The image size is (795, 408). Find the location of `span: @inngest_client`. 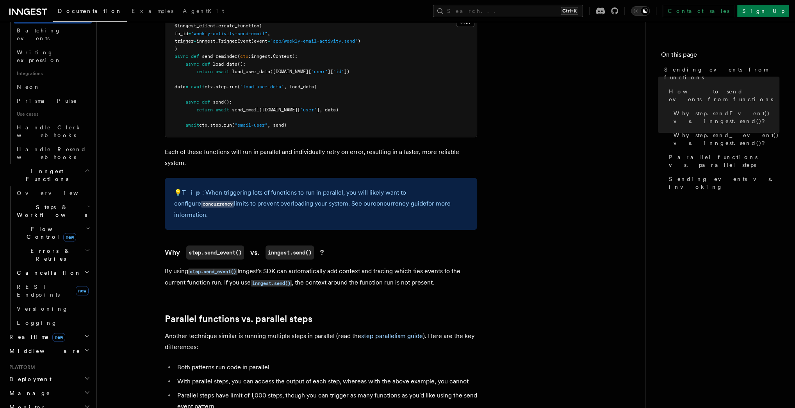

span: @inngest_client is located at coordinates (195, 26).